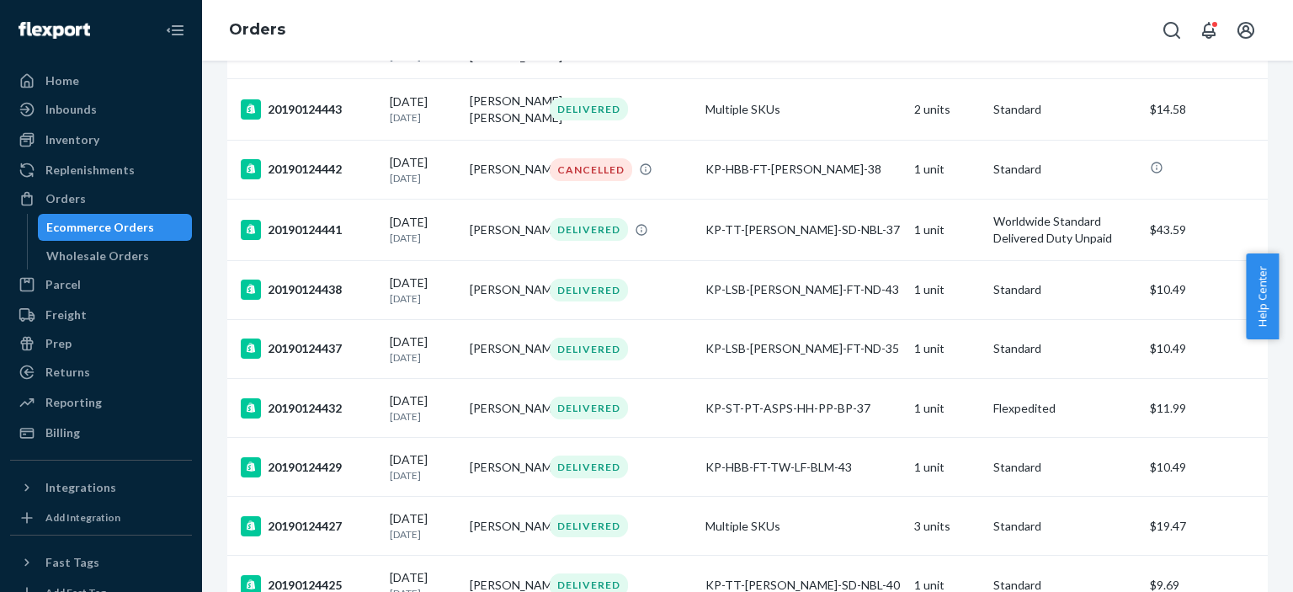 The width and height of the screenshot is (1293, 592). Describe the element at coordinates (1205, 526) in the screenshot. I see `td: $19.47` at that location.